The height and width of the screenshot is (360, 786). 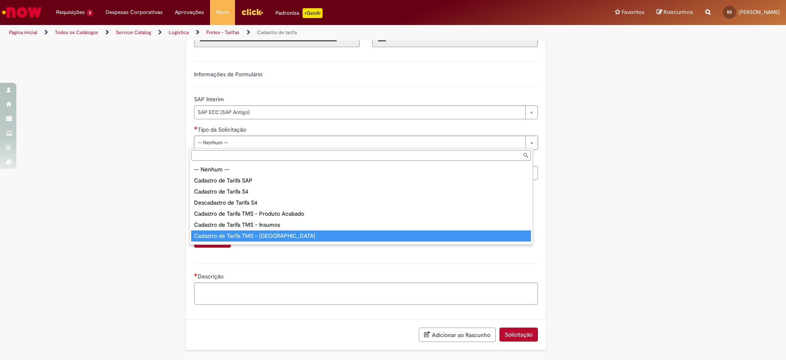 What do you see at coordinates (361, 191) in the screenshot?
I see `div: Cadastro de Tarifa S4` at bounding box center [361, 191].